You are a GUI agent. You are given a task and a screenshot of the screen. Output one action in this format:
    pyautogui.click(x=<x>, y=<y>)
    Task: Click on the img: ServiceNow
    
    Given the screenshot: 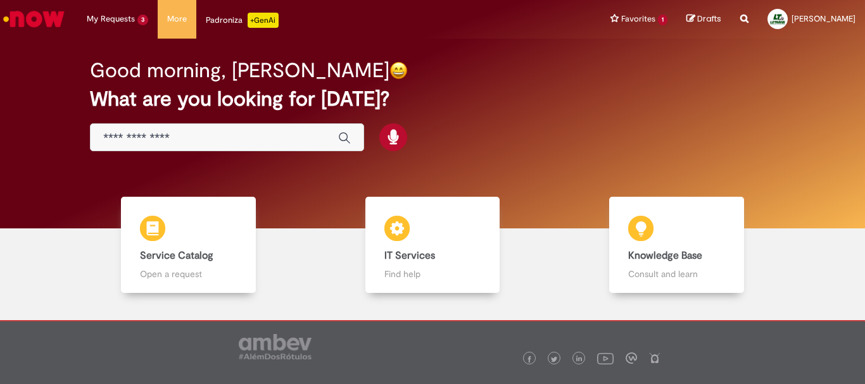 What is the action you would take?
    pyautogui.click(x=34, y=19)
    